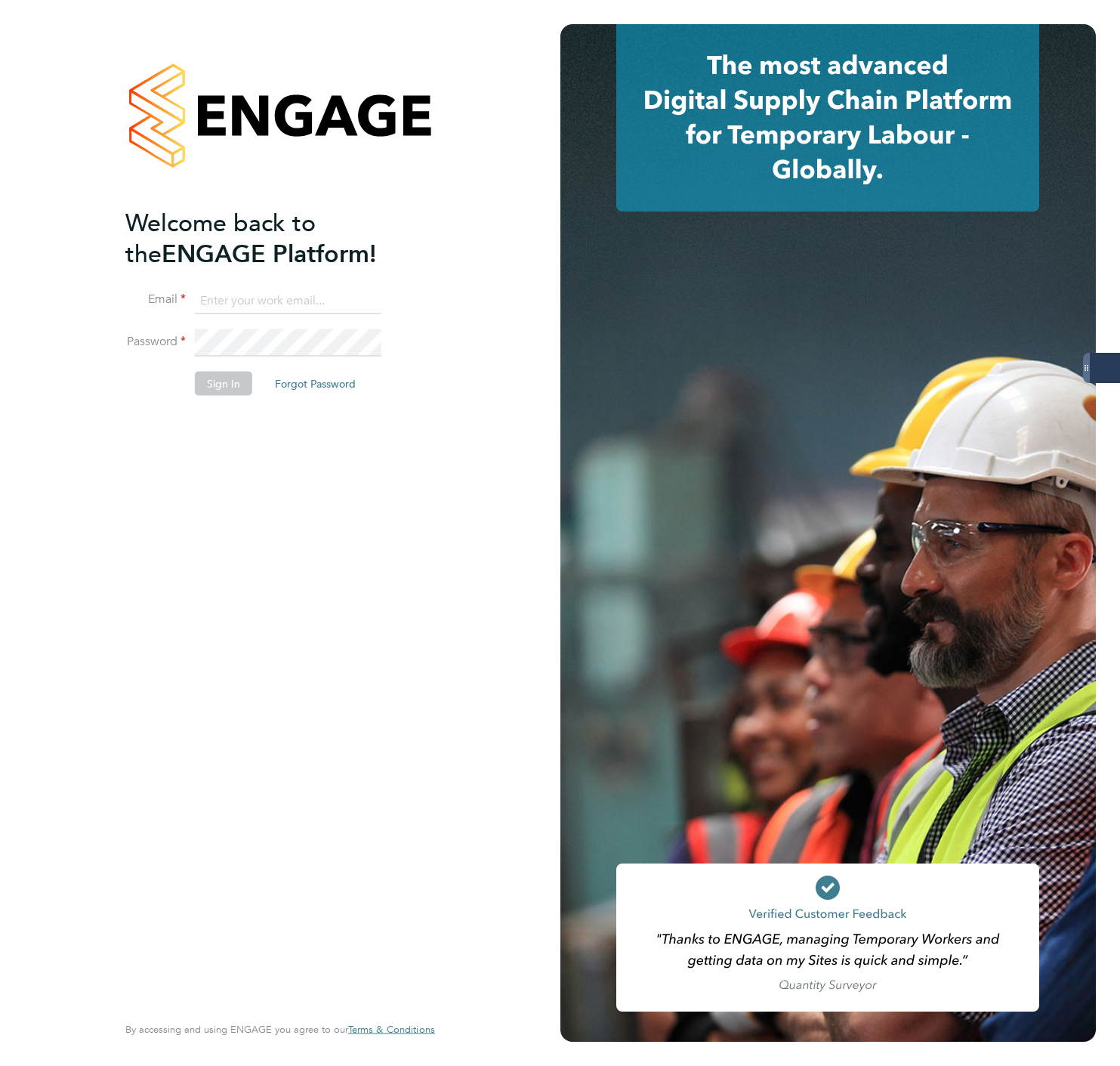 This screenshot has height=1066, width=1120. I want to click on button: Sign In, so click(224, 384).